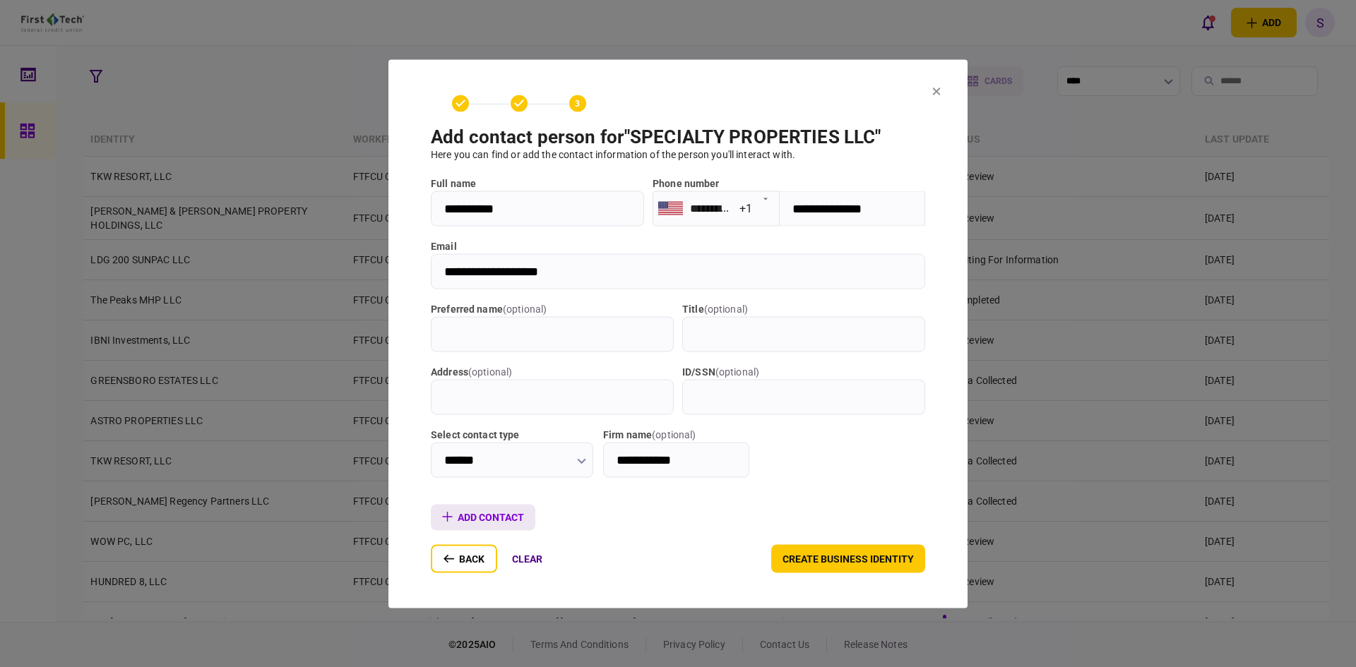  I want to click on button: back, so click(464, 559).